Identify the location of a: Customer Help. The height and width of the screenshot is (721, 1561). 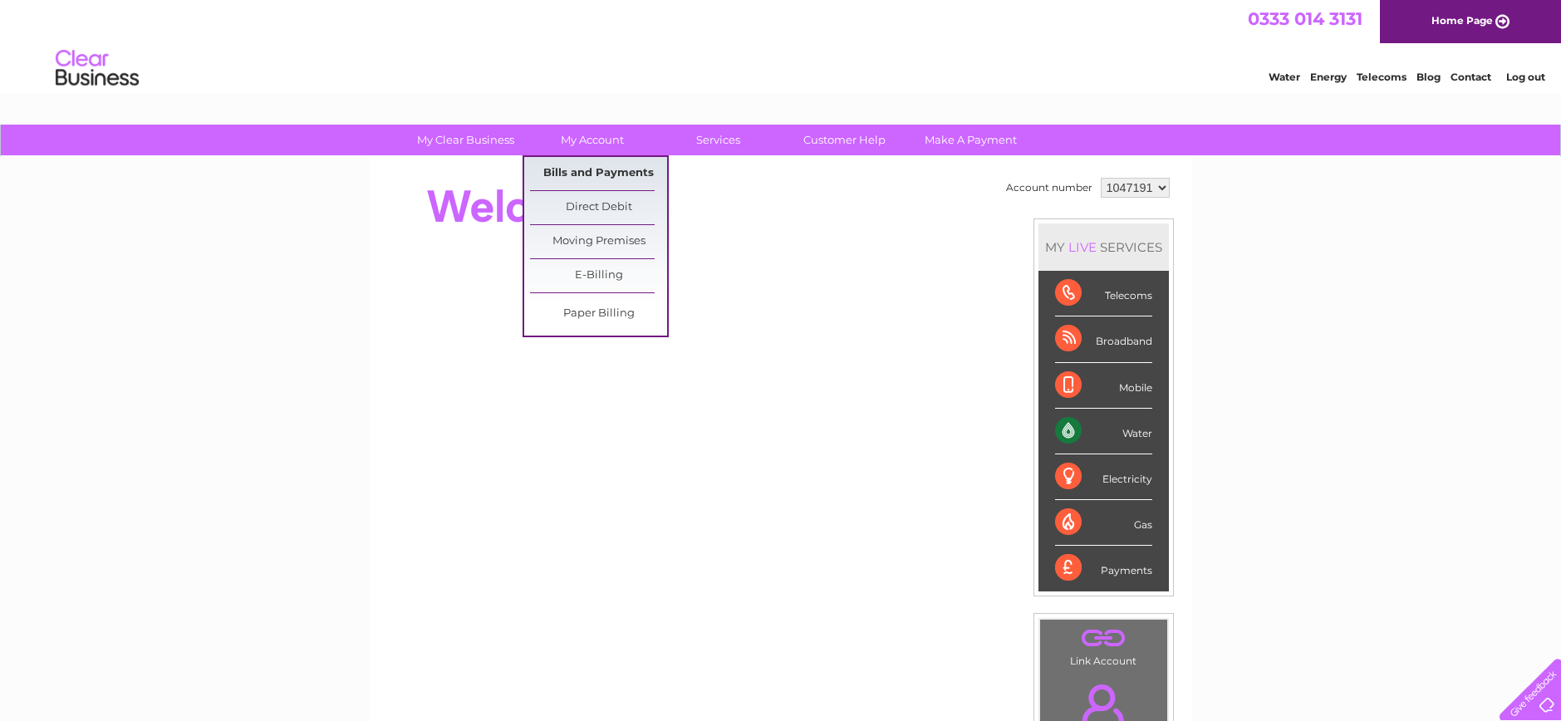
(844, 140).